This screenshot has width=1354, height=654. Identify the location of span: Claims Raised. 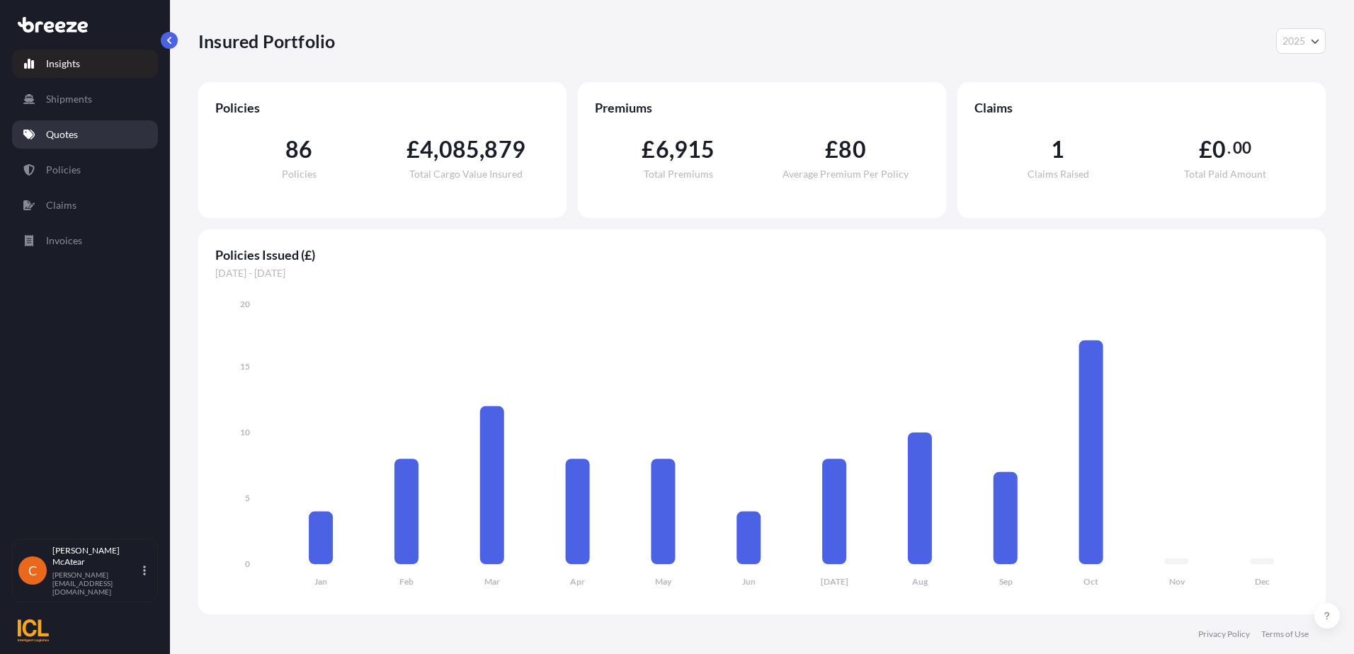
(1058, 174).